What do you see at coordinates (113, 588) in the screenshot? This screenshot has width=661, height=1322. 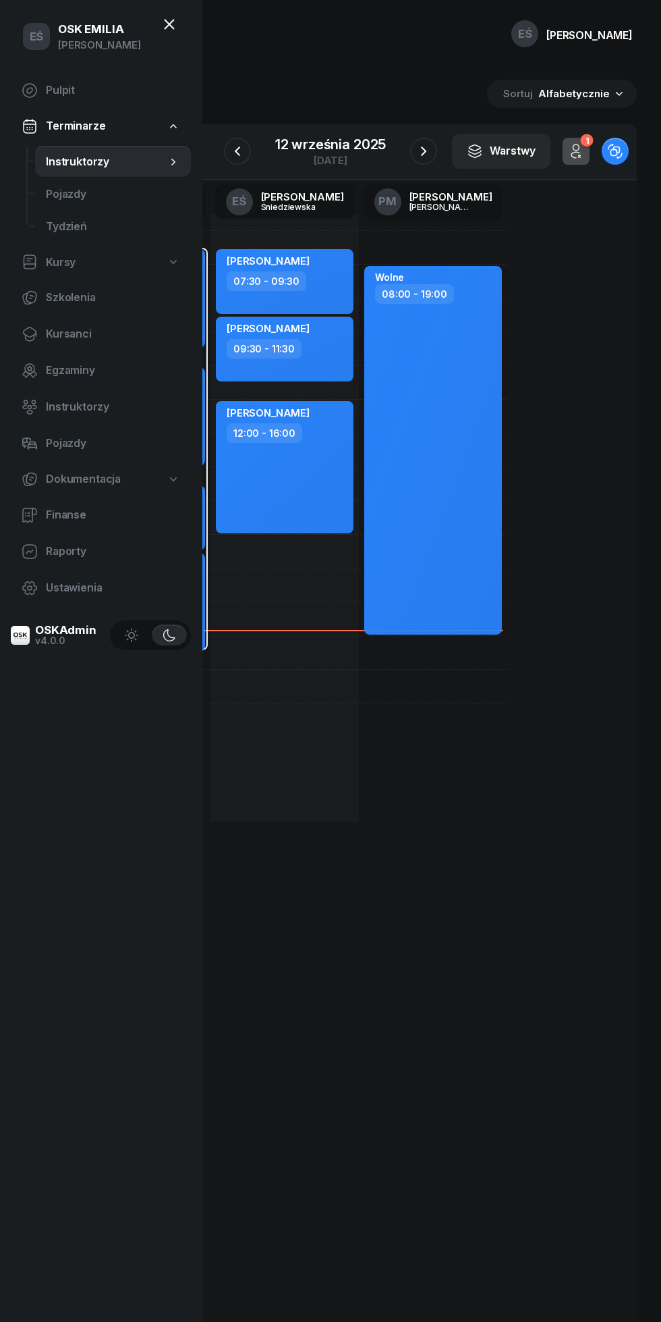 I see `span: Ustawienia` at bounding box center [113, 588].